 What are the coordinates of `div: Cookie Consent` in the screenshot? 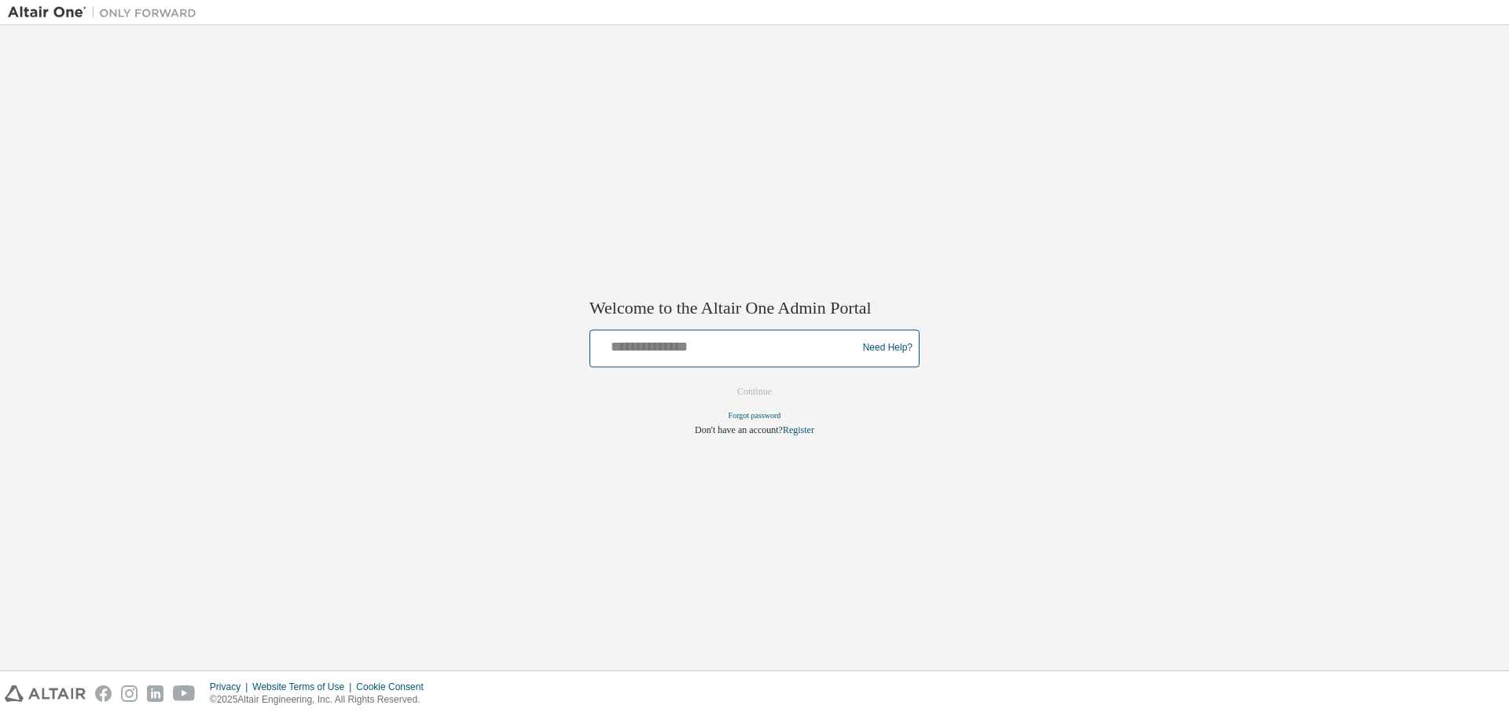 It's located at (394, 687).